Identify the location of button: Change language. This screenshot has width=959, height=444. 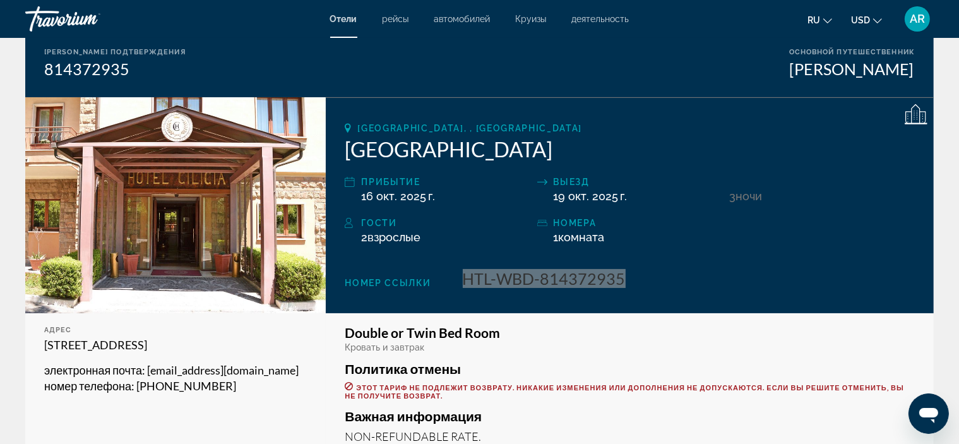
(819, 20).